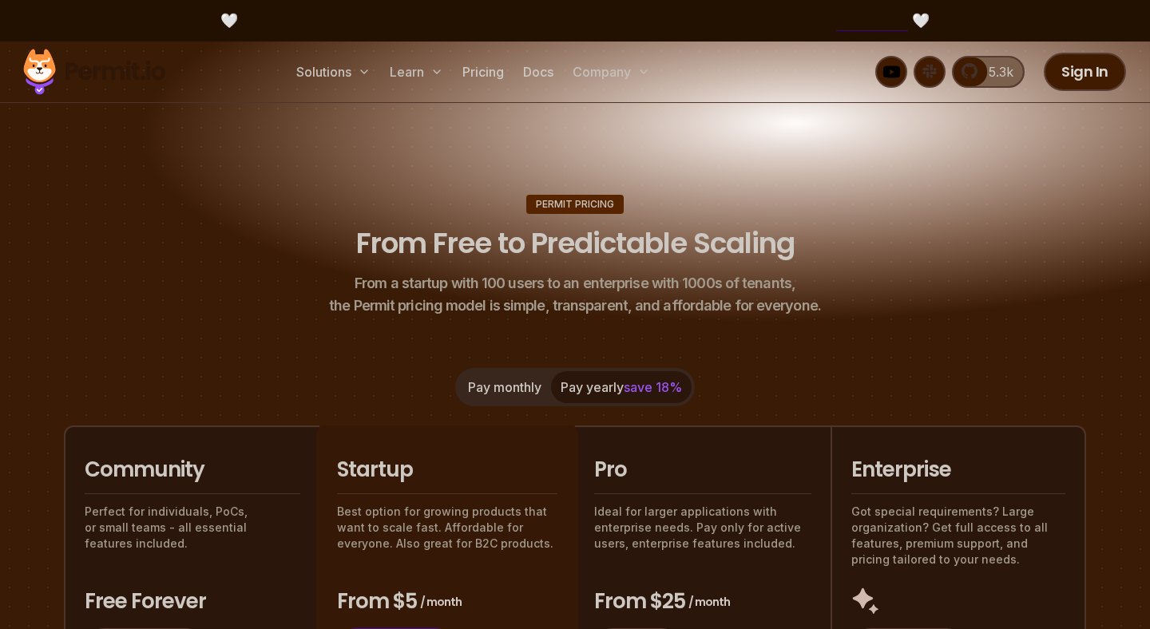  What do you see at coordinates (447, 528) in the screenshot?
I see `p: Best option for growing products that want to scale fast. Affordable for everyone. Also great for...` at bounding box center [447, 528].